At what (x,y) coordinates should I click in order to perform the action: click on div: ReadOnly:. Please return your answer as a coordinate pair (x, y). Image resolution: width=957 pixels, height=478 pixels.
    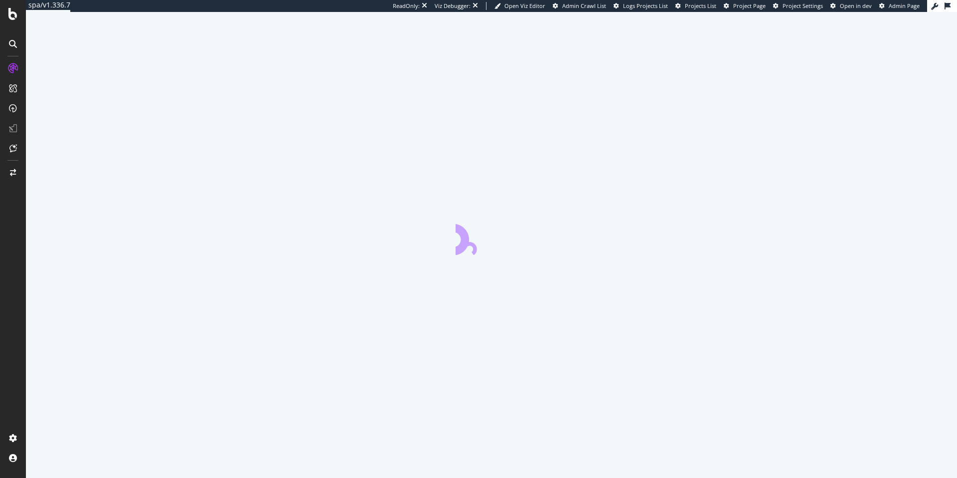
    Looking at the image, I should click on (406, 6).